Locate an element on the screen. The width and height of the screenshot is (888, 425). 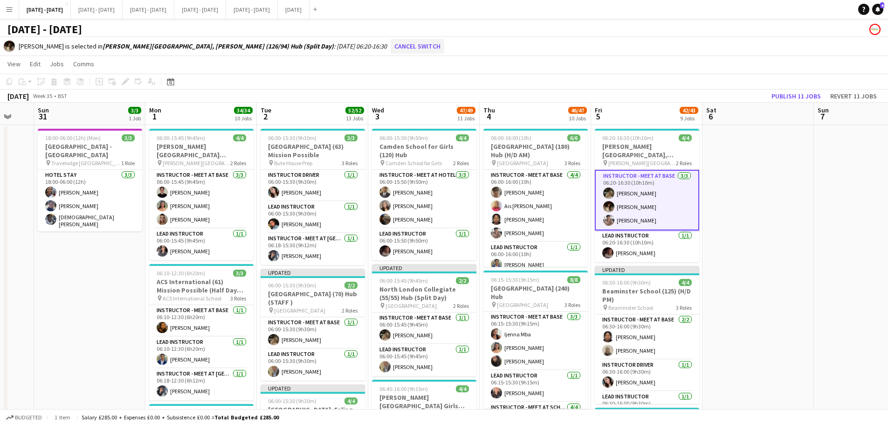
app-card-role: Lead Instructor1/106:30-16:00 (9h30m) is located at coordinates (647, 407).